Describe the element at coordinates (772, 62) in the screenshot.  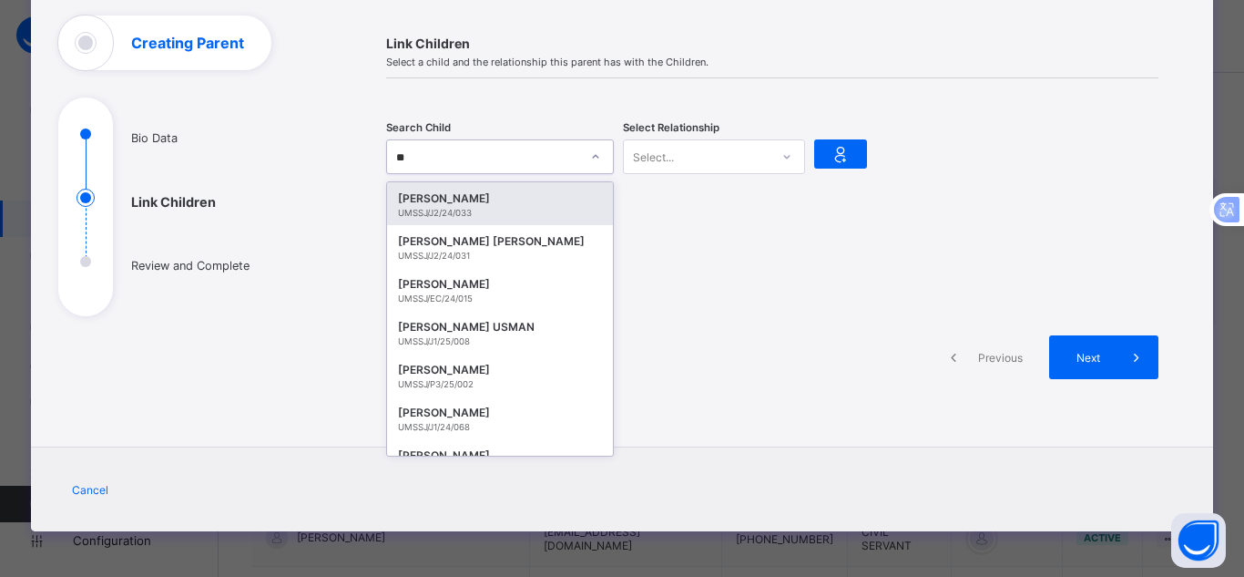
I see `span: Select a child and the relationship this parent has with the Children.` at that location.